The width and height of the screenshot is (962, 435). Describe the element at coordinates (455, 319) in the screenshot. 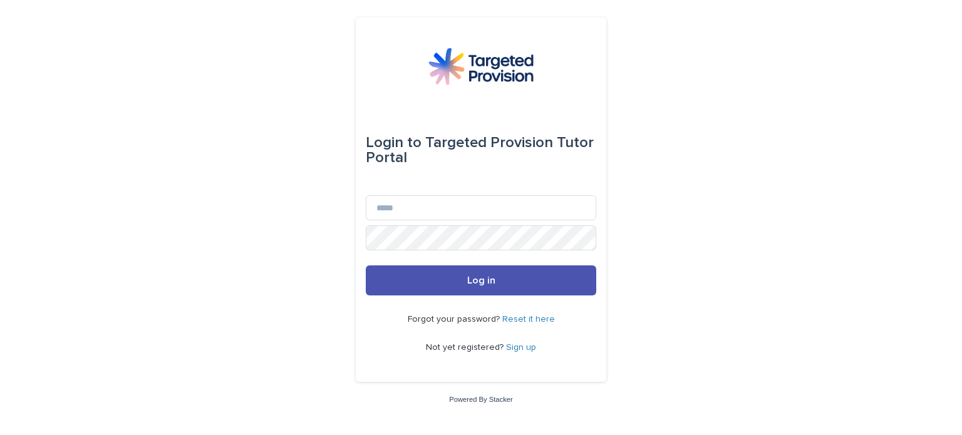

I see `span: Forgot your password?` at that location.